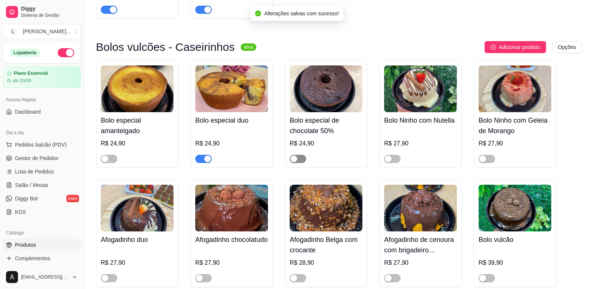  Describe the element at coordinates (42, 12) in the screenshot. I see `a: DiggySistema de Gestão` at that location.